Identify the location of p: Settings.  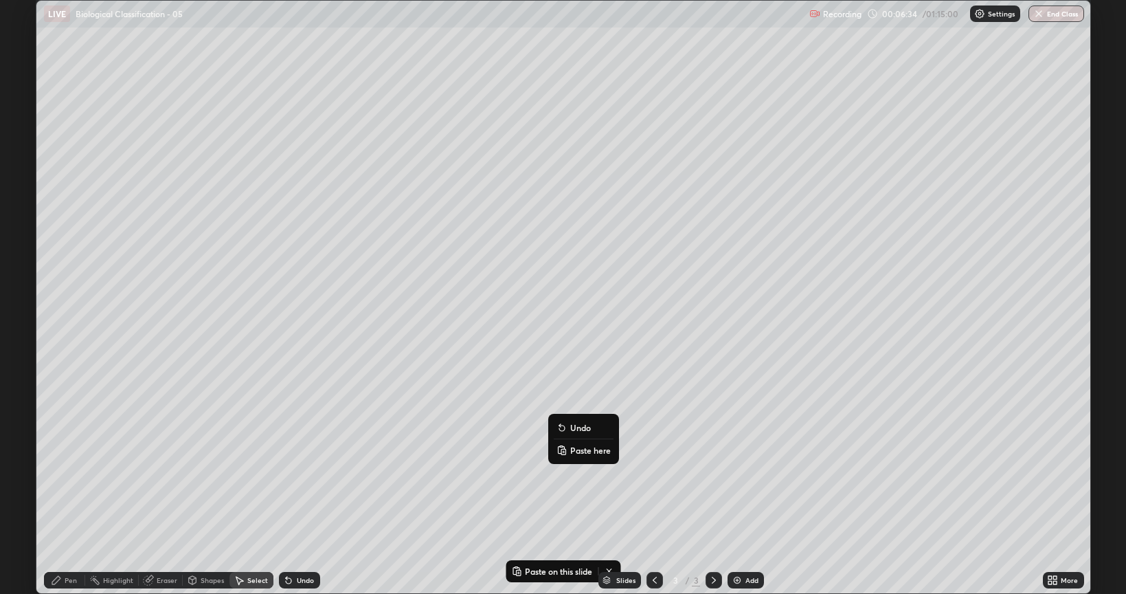
(1001, 14).